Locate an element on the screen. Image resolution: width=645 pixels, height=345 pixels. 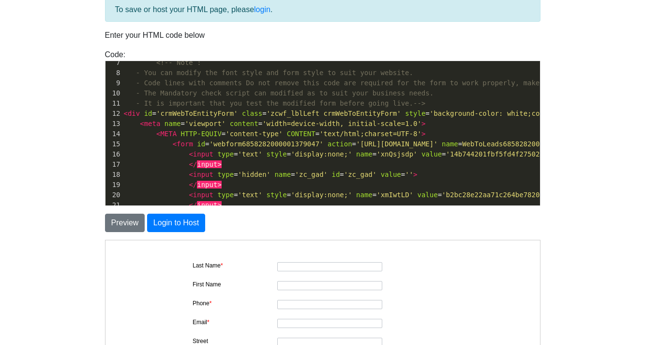
div: 15 is located at coordinates (114, 144).